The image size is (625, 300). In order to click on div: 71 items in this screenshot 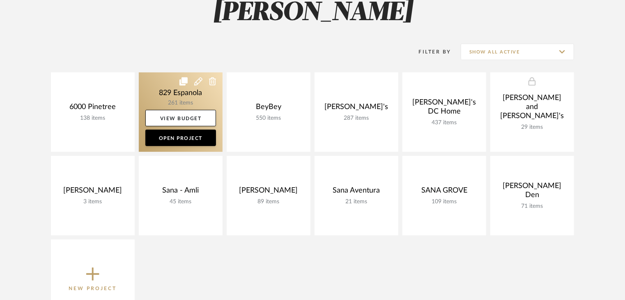, I will do `click(532, 206)`.